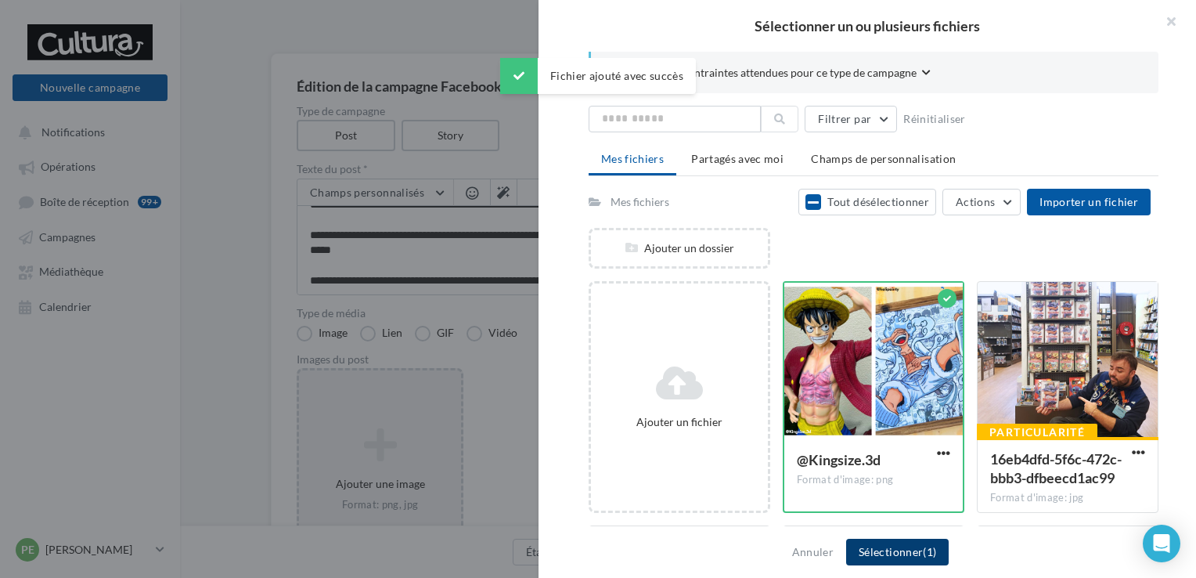 The image size is (1196, 578). What do you see at coordinates (839, 460) in the screenshot?
I see `span: @Kingsize.3d` at bounding box center [839, 460].